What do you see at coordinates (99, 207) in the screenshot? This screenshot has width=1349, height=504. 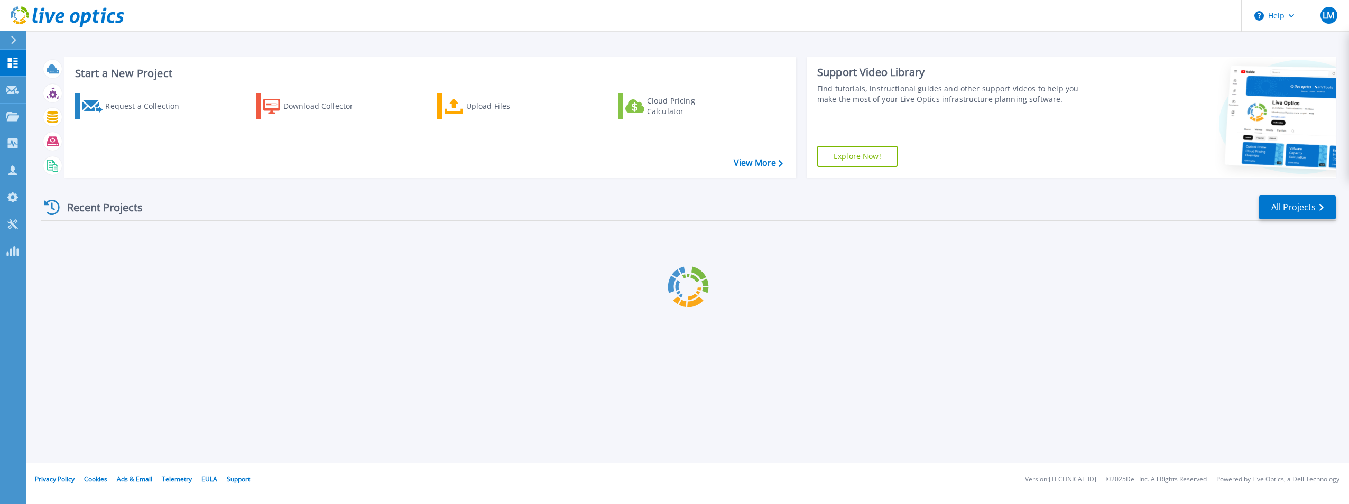 I see `div: Recent Projects` at bounding box center [99, 207].